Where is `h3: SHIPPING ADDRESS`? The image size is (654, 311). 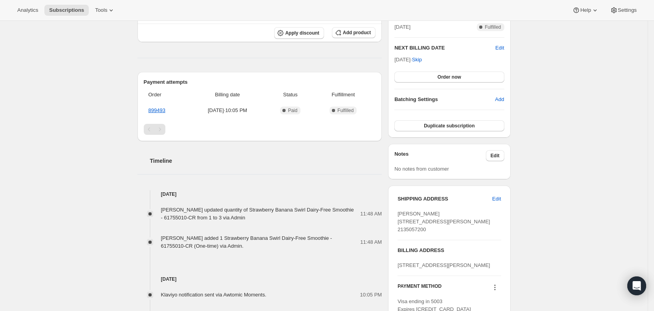 h3: SHIPPING ADDRESS is located at coordinates (445, 199).